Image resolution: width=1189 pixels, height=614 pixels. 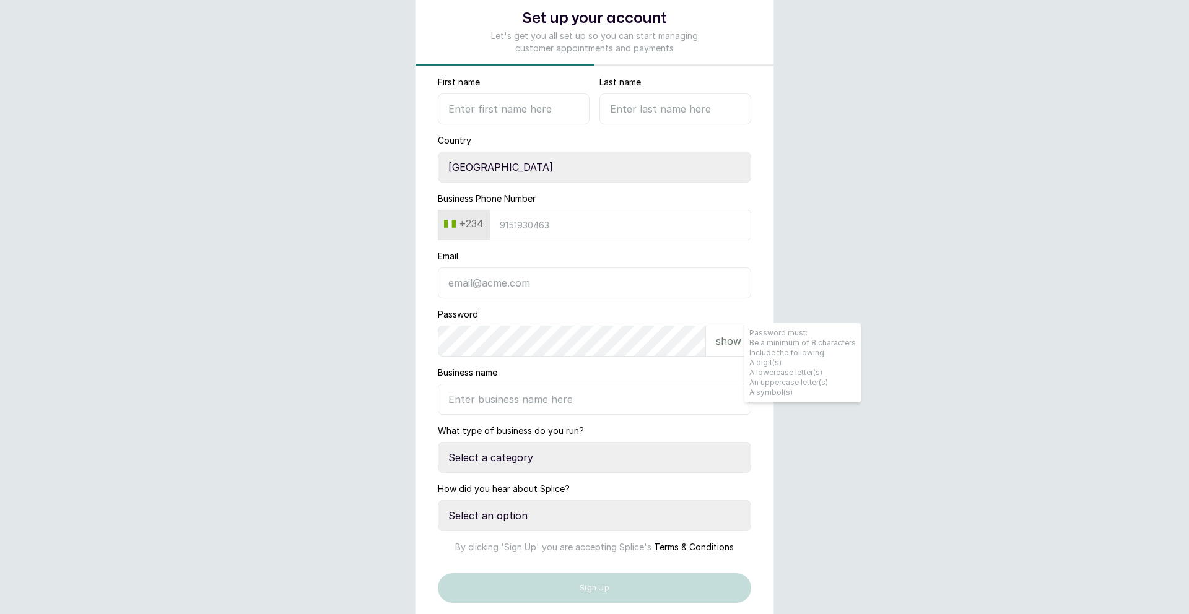 What do you see at coordinates (458, 315) in the screenshot?
I see `label: Password` at bounding box center [458, 315].